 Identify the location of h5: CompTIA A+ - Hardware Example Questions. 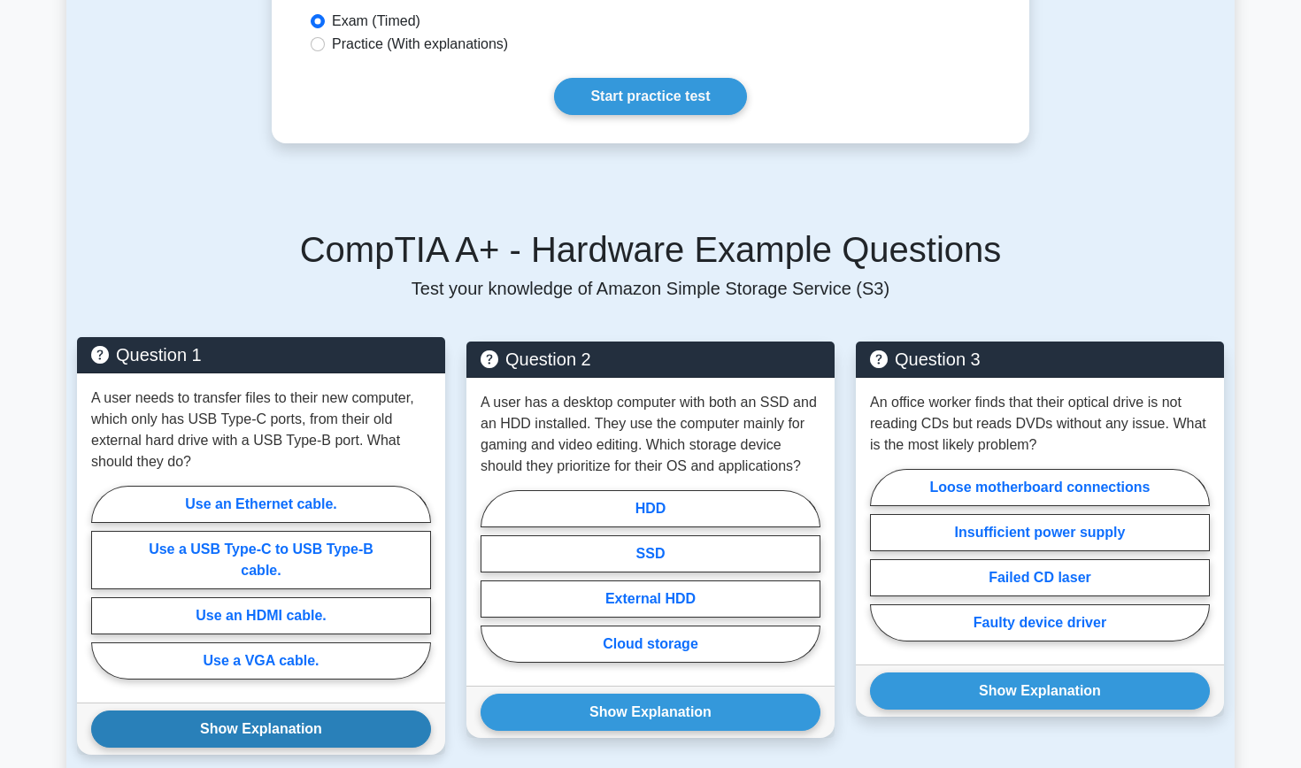
(651, 250).